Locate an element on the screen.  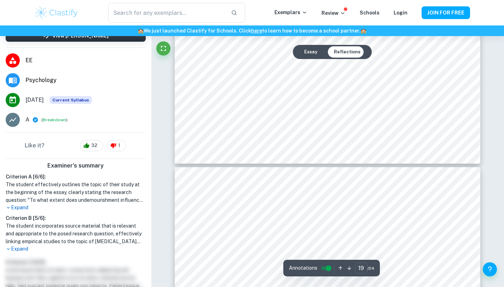
h6: Criterion A [ 6 / 6 ]: is located at coordinates (76, 177).